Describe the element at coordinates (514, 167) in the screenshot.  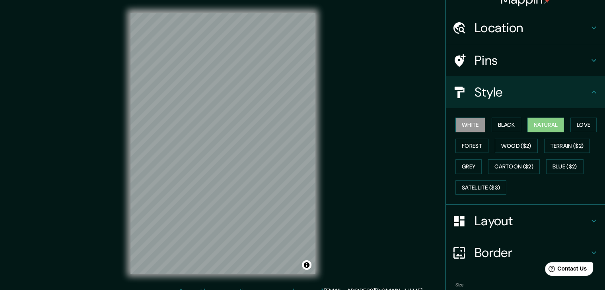
I see `button: Cartoon ($2)` at that location.